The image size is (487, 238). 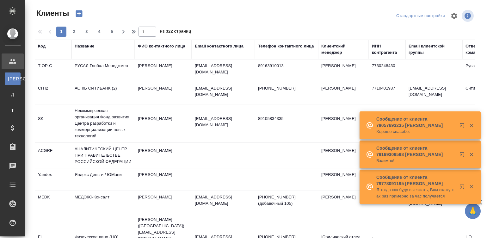 I want to click on a: Т, so click(x=13, y=110).